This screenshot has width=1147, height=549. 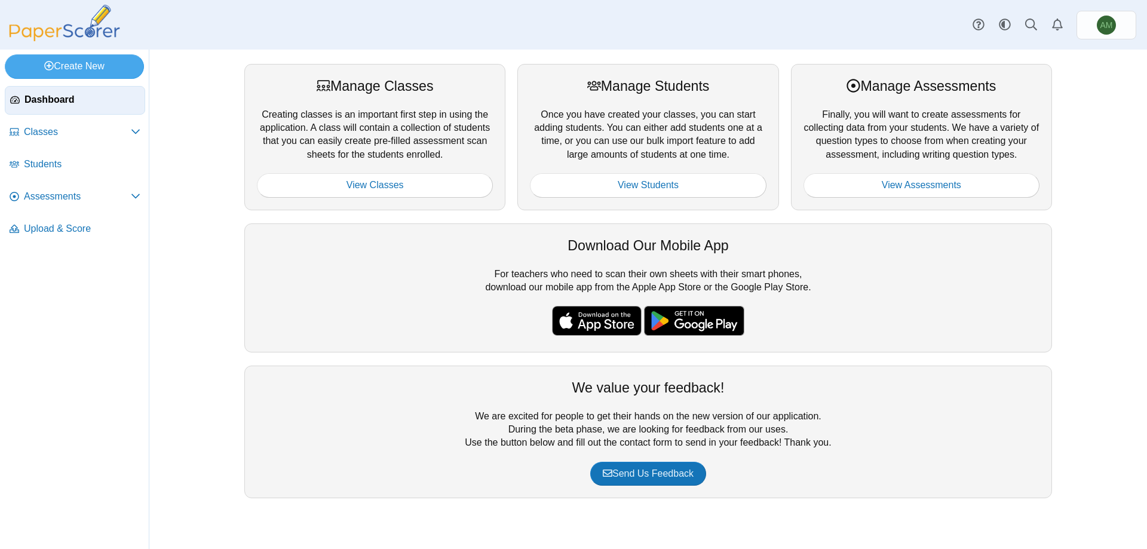 I want to click on div: For teachers who need to scan their own sheets with their smart phones, download our mobile app f..., so click(x=648, y=288).